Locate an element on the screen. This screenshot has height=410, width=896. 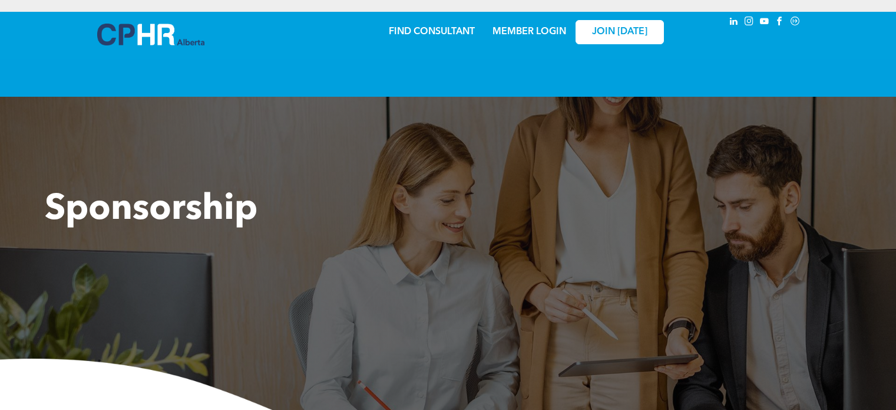
a: Social network is located at coordinates (796, 22).